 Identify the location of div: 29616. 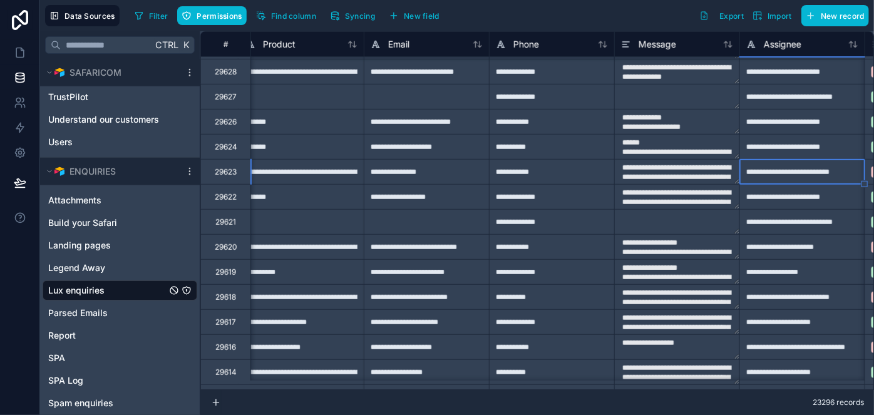
(225, 348).